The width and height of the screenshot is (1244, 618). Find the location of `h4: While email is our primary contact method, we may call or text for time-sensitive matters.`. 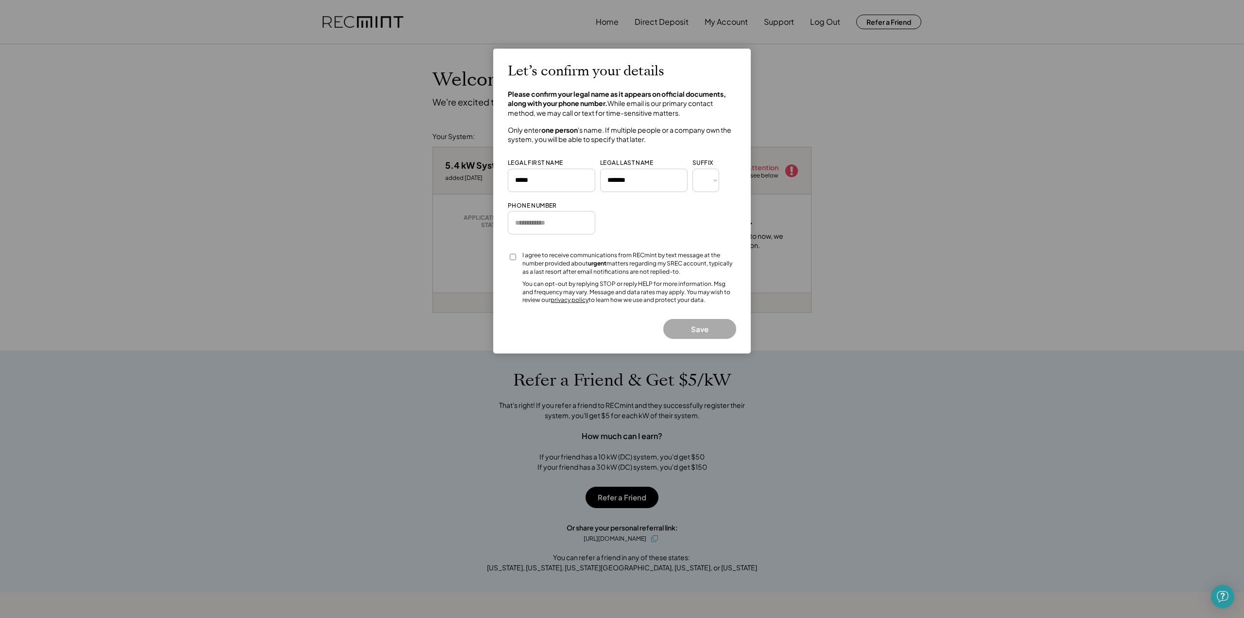

h4: While email is our primary contact method, we may call or text for time-sensitive matters. is located at coordinates (622, 104).